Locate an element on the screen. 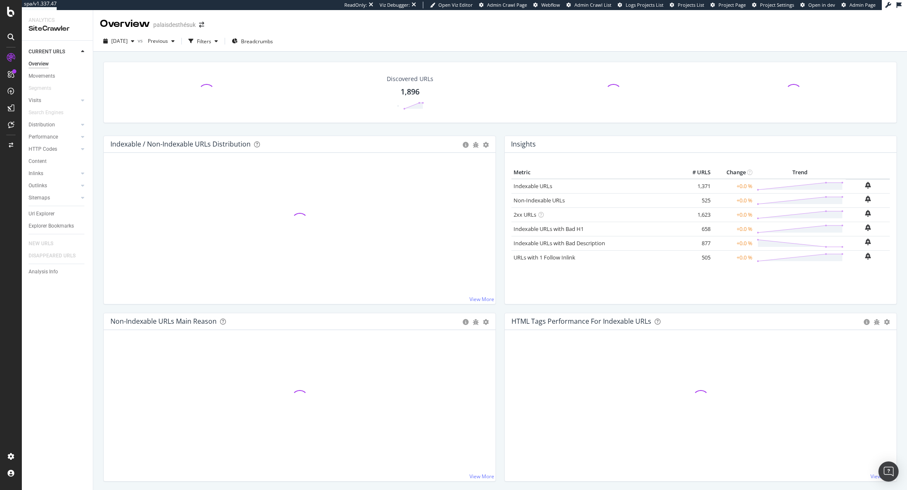 The image size is (907, 490). a: Webflow is located at coordinates (547, 5).